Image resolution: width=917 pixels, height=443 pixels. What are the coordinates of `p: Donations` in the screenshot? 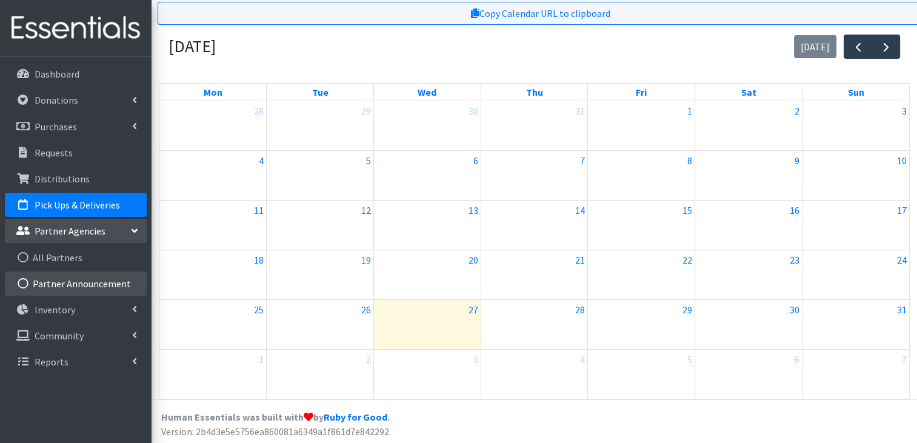 It's located at (56, 100).